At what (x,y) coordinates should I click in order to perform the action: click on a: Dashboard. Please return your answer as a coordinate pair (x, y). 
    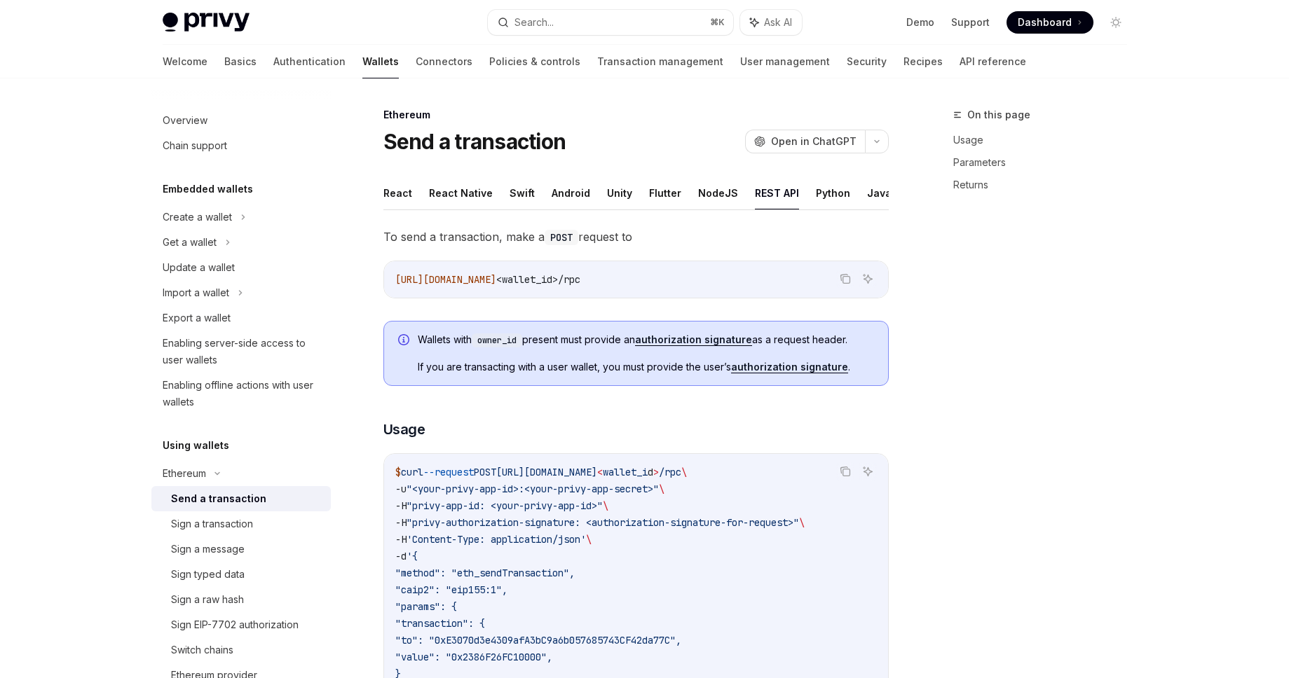
    Looking at the image, I should click on (1050, 22).